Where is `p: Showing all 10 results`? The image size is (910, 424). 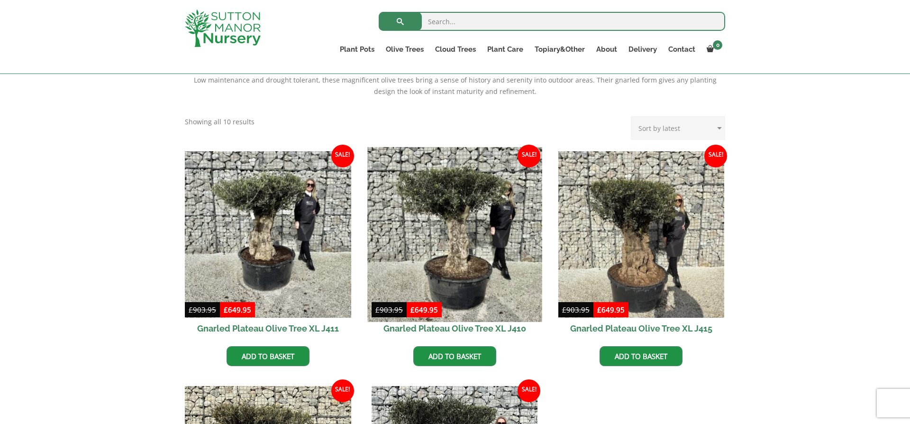 p: Showing all 10 results is located at coordinates (219, 122).